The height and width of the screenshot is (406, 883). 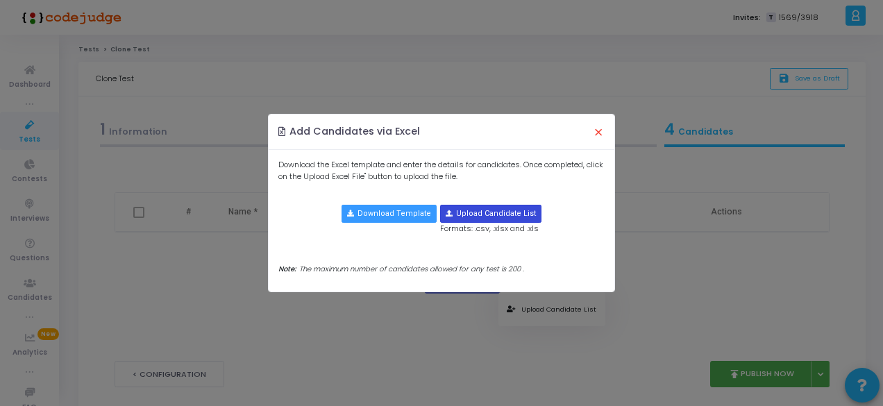 I want to click on p: Download the Excel template and enter the details for candidates. Once completed, click on the Up..., so click(x=442, y=170).